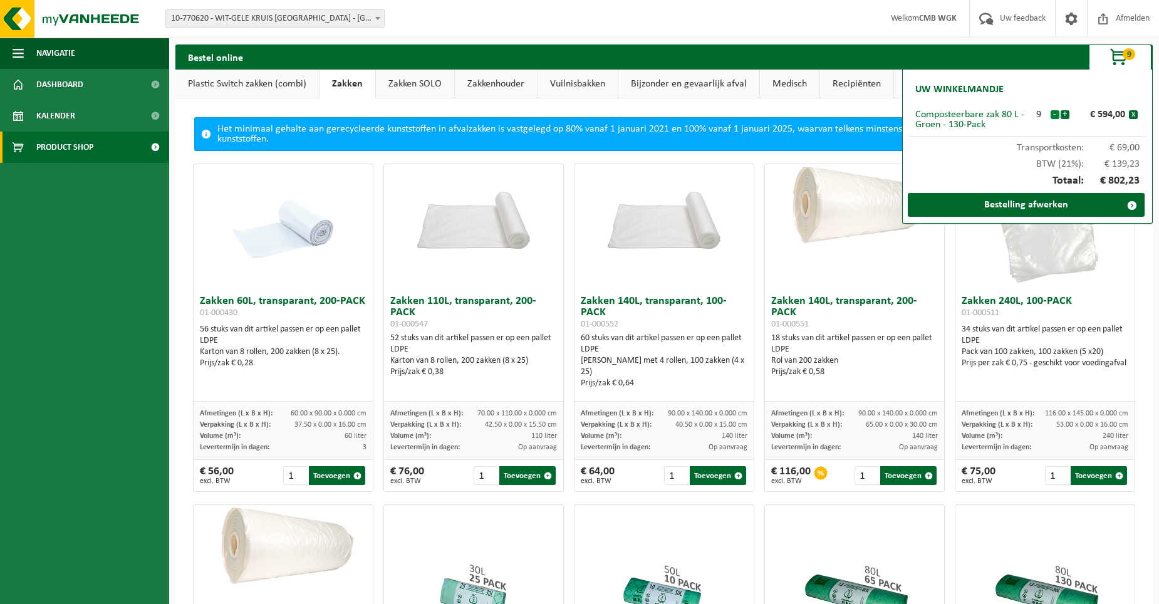 This screenshot has width=1159, height=604. What do you see at coordinates (1045, 352) in the screenshot?
I see `div: Pack van 100 zakken, 100 zakken (5 x20)` at bounding box center [1045, 352].